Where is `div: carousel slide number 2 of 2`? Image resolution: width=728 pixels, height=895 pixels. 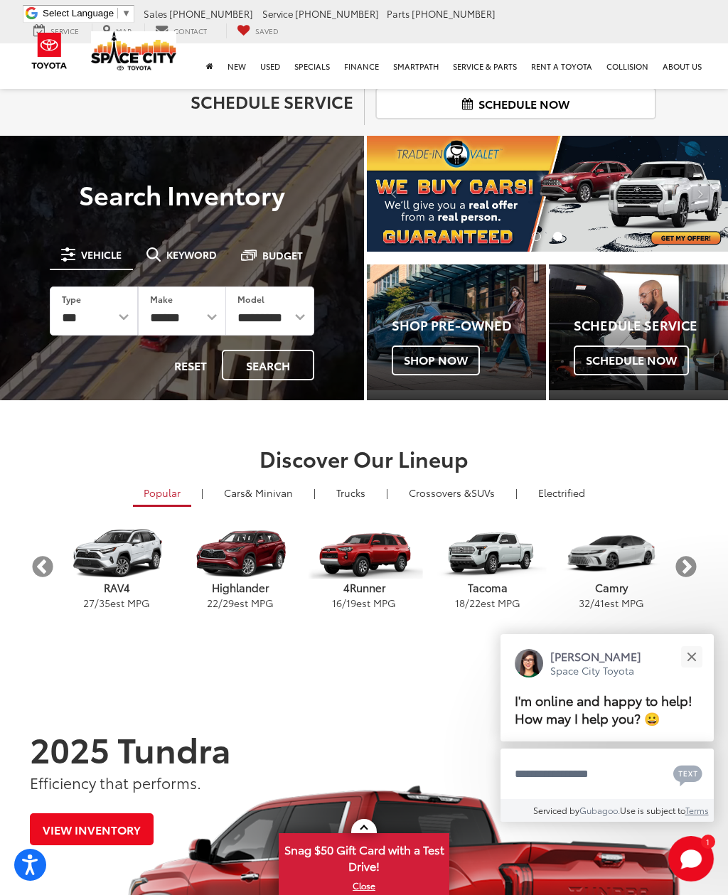
div: carousel slide number 2 of 2 is located at coordinates (547, 193).